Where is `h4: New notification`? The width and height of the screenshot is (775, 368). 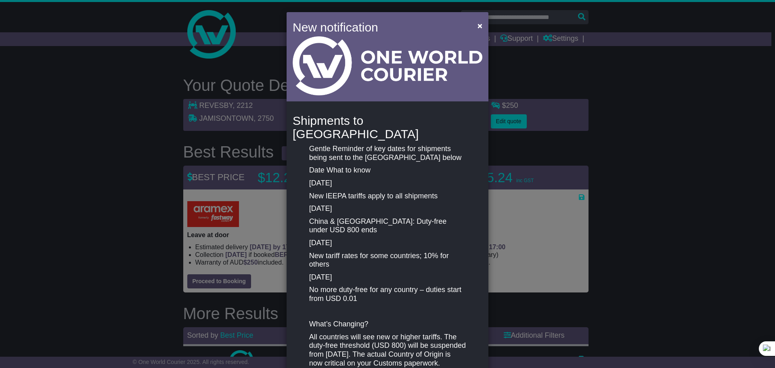 h4: New notification is located at coordinates (379, 27).